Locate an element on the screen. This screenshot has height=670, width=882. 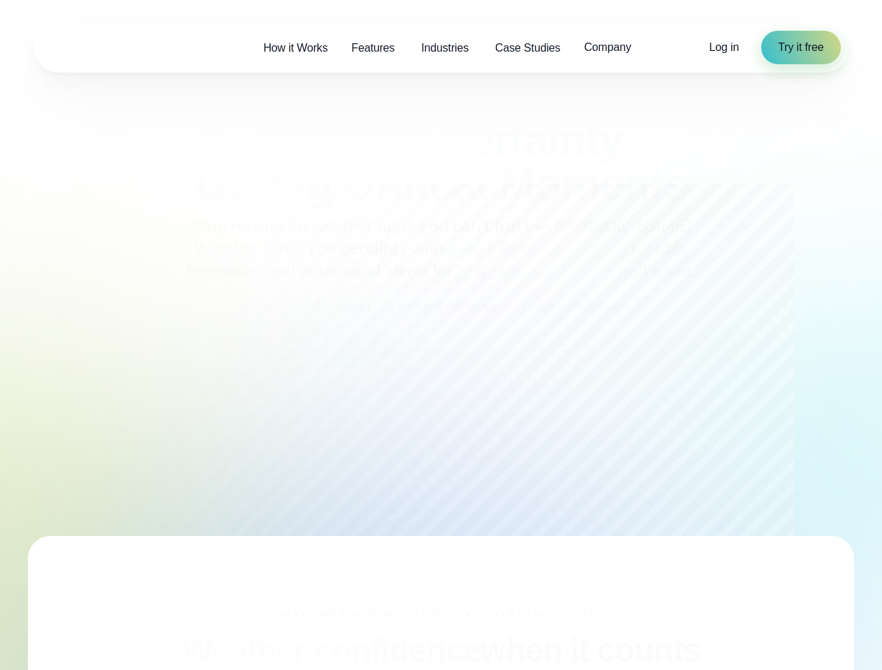
span: Features is located at coordinates (373, 48).